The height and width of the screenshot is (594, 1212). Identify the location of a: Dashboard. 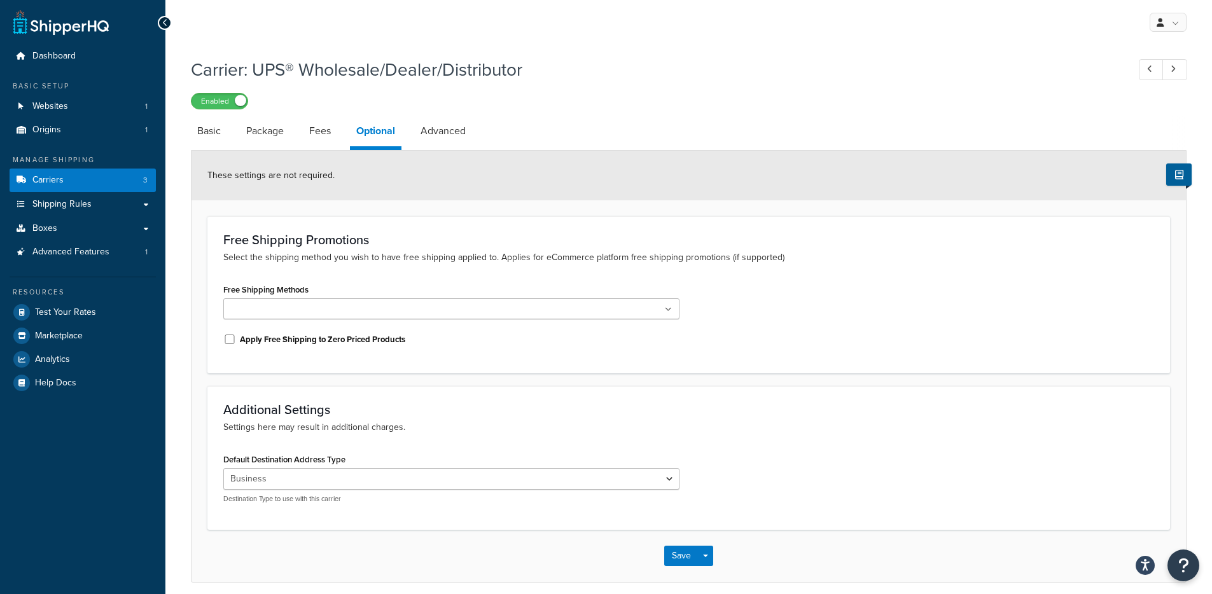
(83, 56).